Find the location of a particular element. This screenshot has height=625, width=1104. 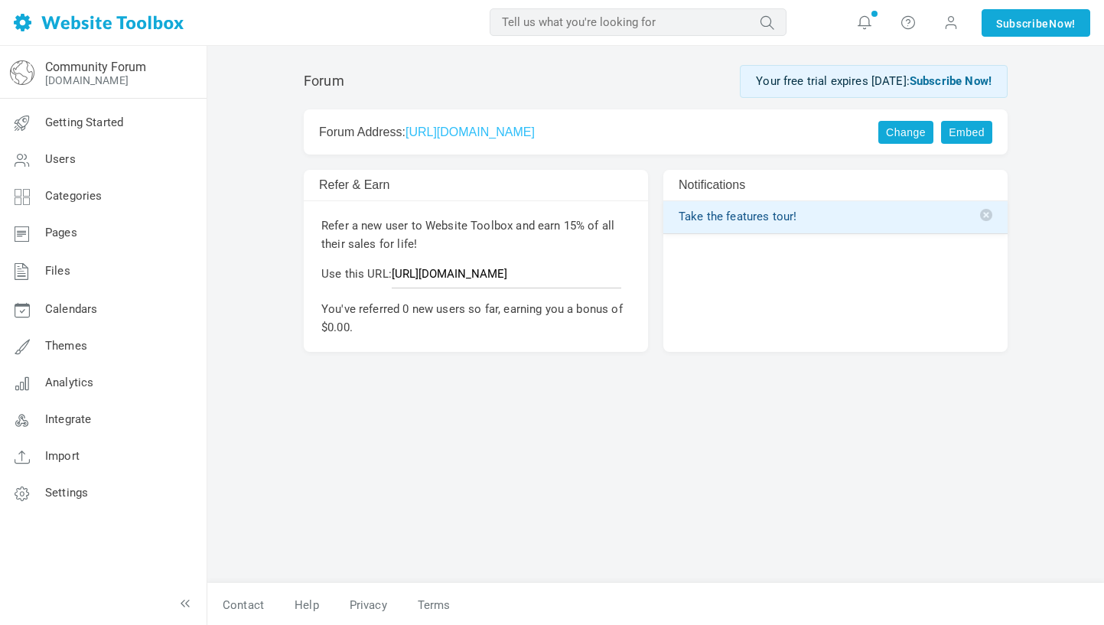

a: Subscribe Now! is located at coordinates (950, 81).